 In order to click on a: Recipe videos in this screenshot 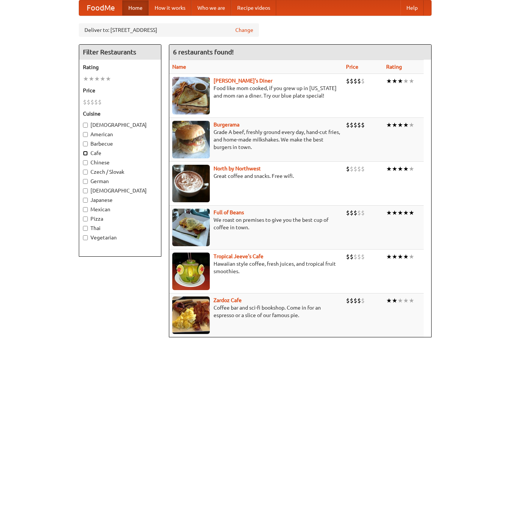, I will do `click(254, 8)`.